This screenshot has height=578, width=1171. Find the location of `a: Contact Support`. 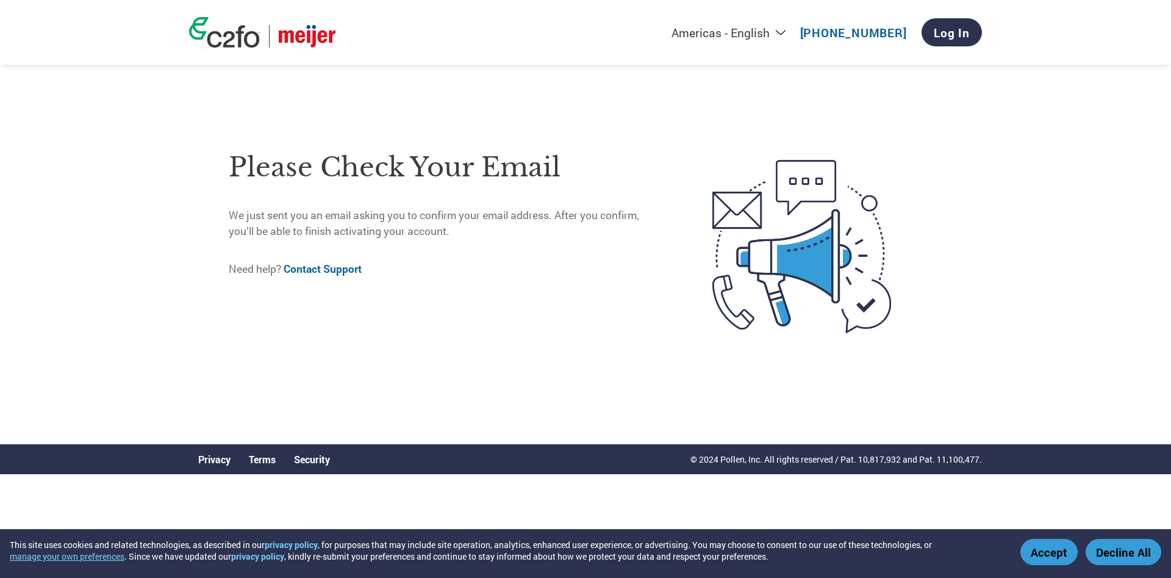

a: Contact Support is located at coordinates (323, 268).